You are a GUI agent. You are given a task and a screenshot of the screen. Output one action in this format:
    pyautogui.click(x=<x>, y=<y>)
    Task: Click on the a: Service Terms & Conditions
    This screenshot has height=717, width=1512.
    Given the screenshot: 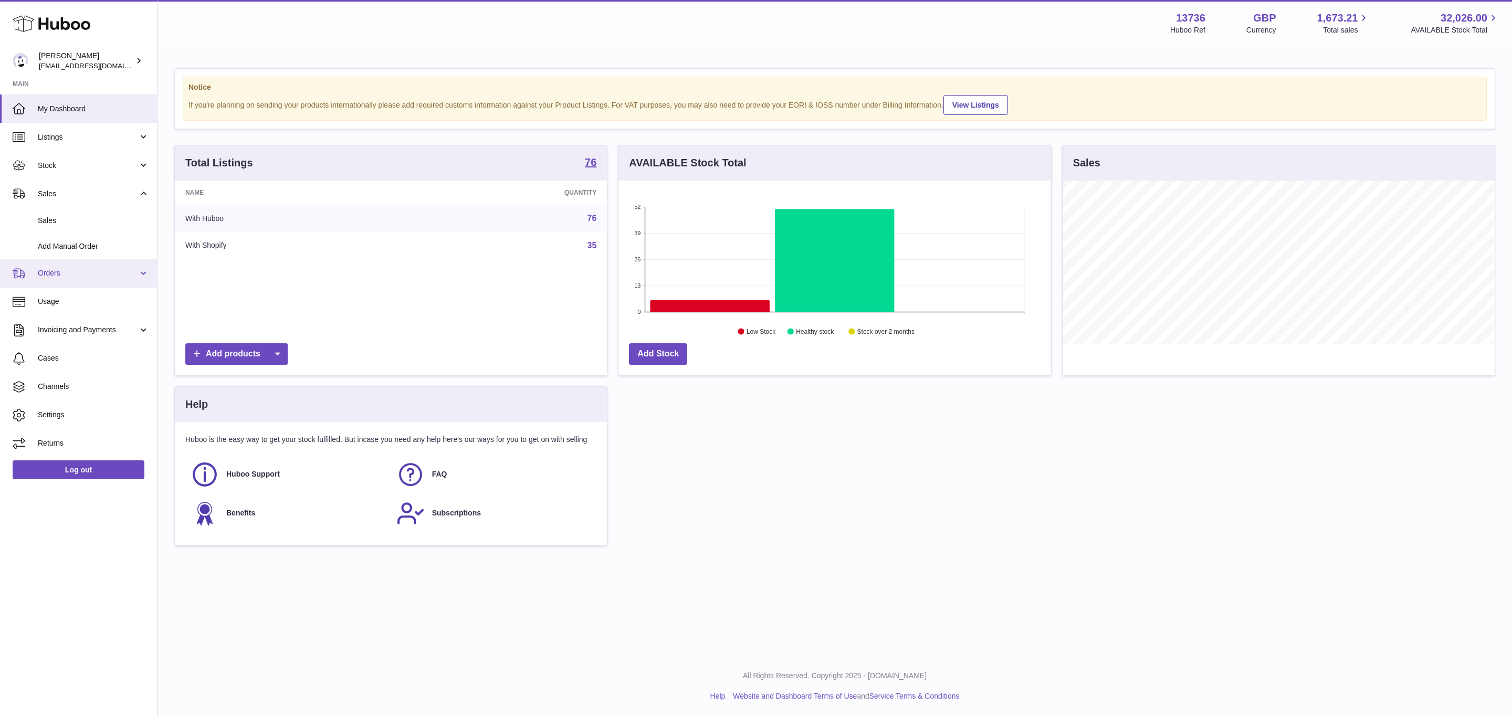 What is the action you would take?
    pyautogui.click(x=915, y=696)
    